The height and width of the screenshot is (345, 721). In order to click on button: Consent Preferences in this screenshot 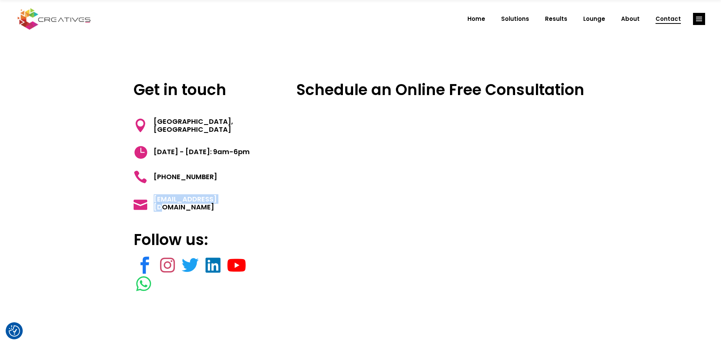, I will do `click(14, 331)`.